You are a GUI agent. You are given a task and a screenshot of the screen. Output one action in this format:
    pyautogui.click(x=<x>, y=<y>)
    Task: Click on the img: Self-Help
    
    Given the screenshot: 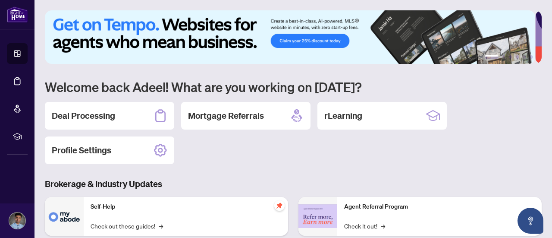 What is the action you would take?
    pyautogui.click(x=64, y=216)
    